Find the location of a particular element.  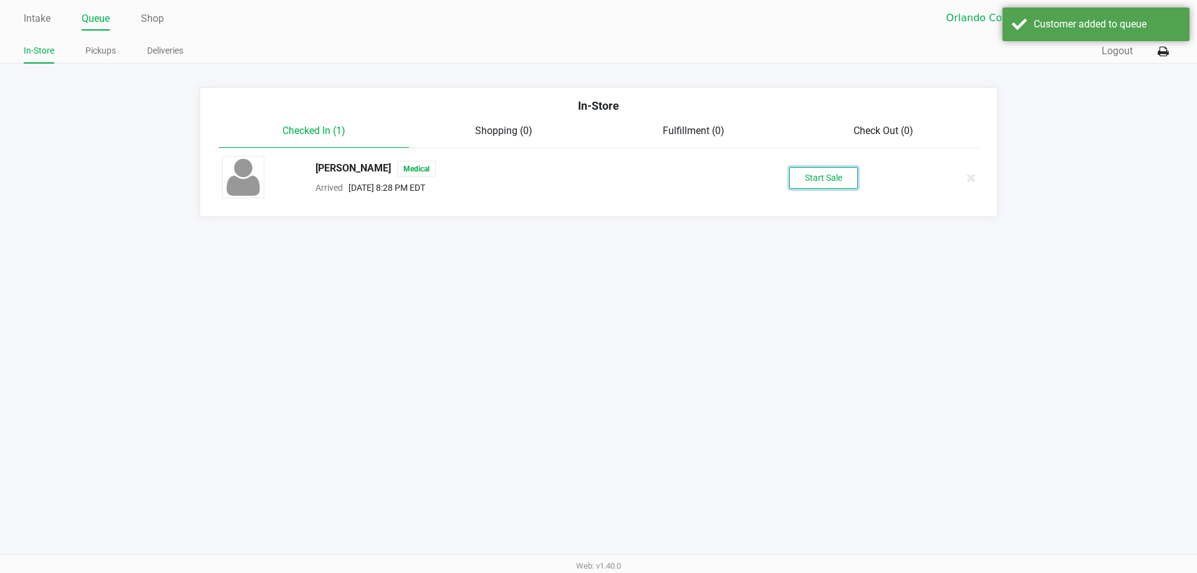

span: Check Out (0) is located at coordinates (883, 130).